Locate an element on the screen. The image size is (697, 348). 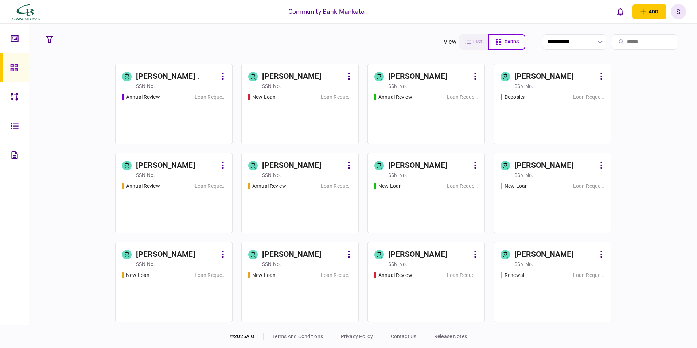
div: view is located at coordinates (450, 42).